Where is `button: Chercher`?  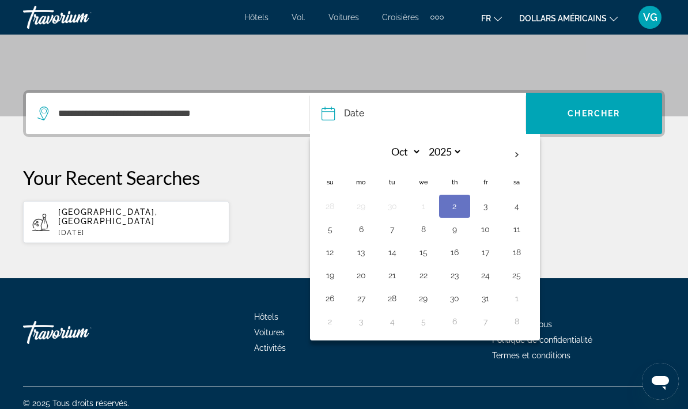
button: Chercher is located at coordinates (594, 114).